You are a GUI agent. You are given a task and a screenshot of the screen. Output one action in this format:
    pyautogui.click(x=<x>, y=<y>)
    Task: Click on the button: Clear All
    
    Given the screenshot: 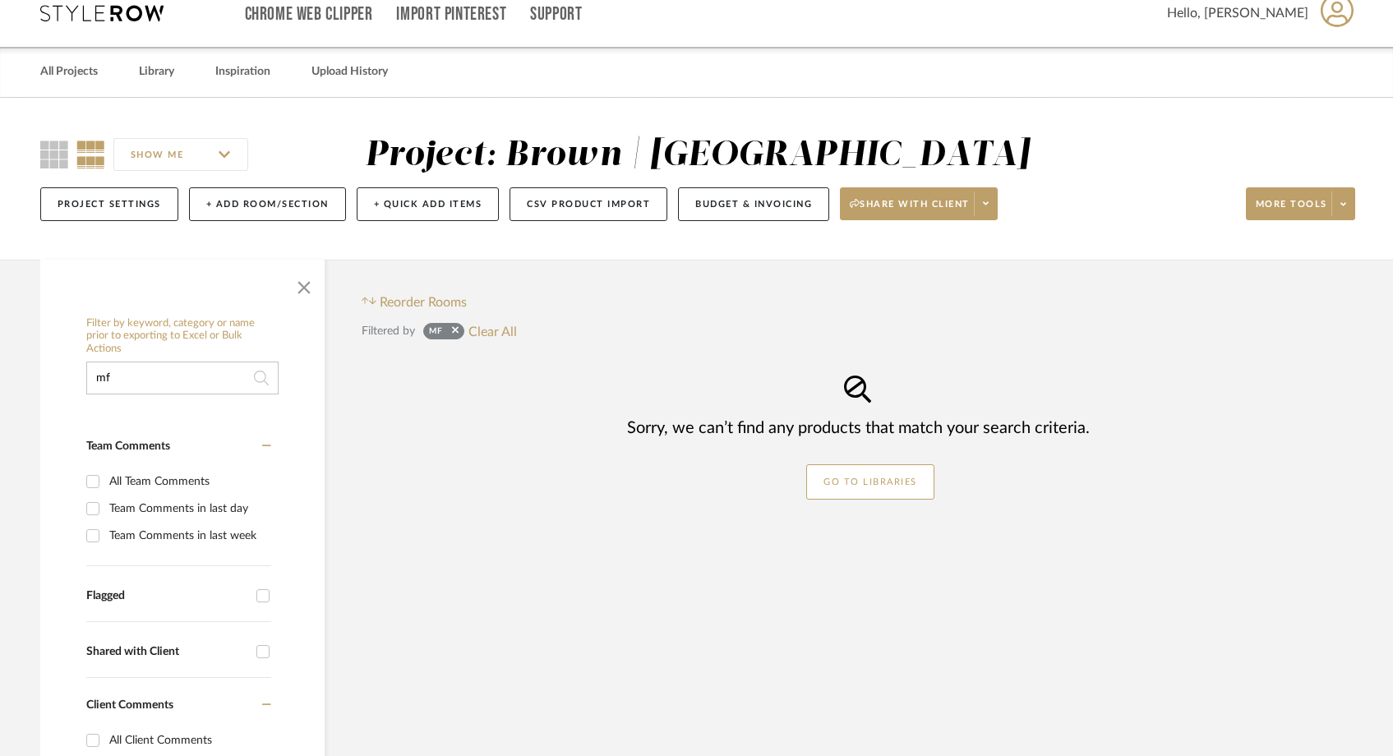 What is the action you would take?
    pyautogui.click(x=492, y=331)
    